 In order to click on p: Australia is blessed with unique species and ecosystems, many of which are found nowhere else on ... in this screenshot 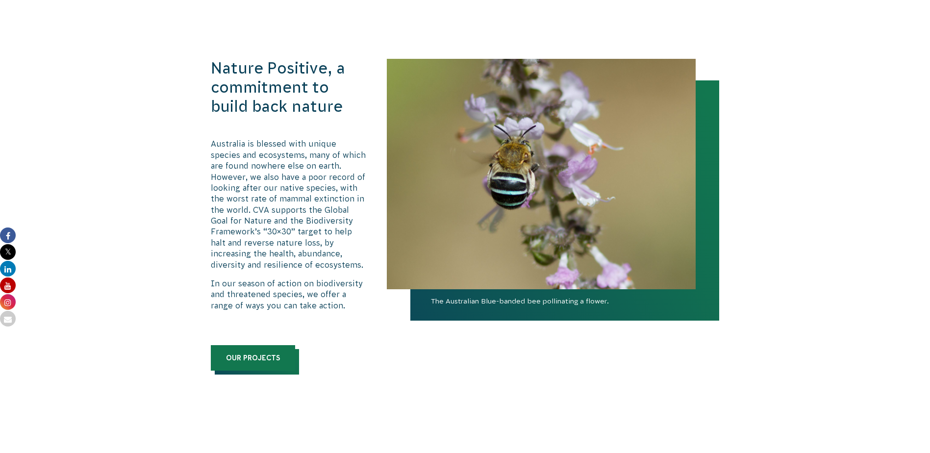, I will do `click(289, 204)`.